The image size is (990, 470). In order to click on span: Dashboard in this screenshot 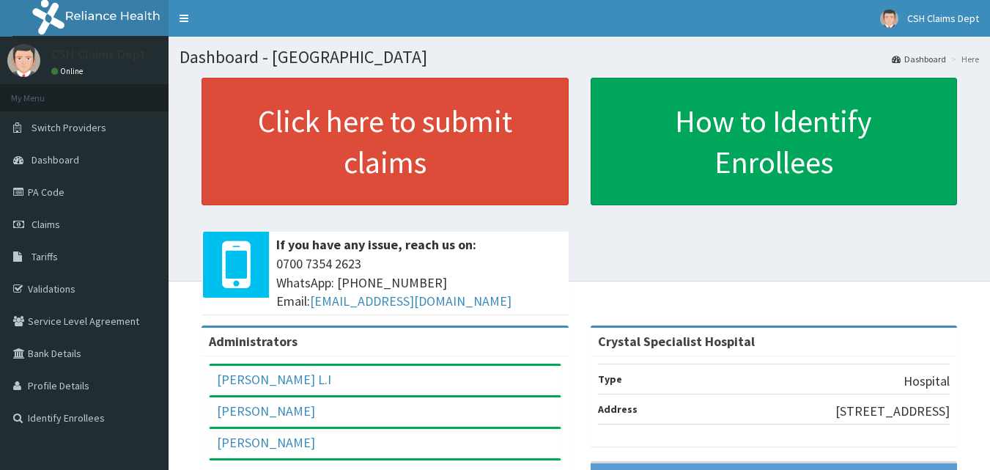, I will do `click(55, 160)`.